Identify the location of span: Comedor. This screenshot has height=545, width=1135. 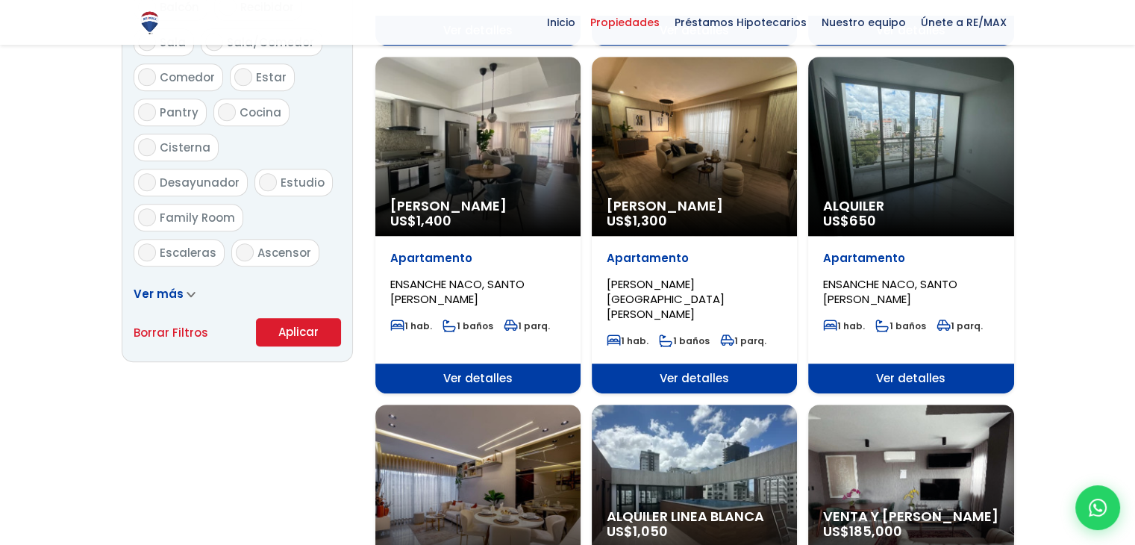
(187, 77).